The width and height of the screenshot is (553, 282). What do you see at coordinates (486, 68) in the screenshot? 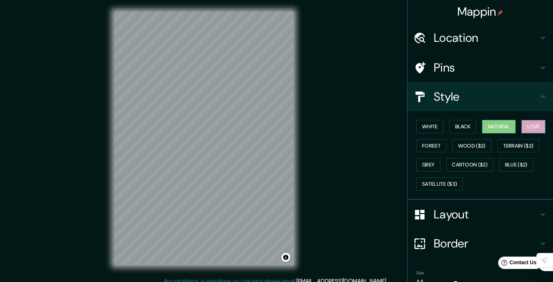
I see `h4: Pins` at bounding box center [486, 68].